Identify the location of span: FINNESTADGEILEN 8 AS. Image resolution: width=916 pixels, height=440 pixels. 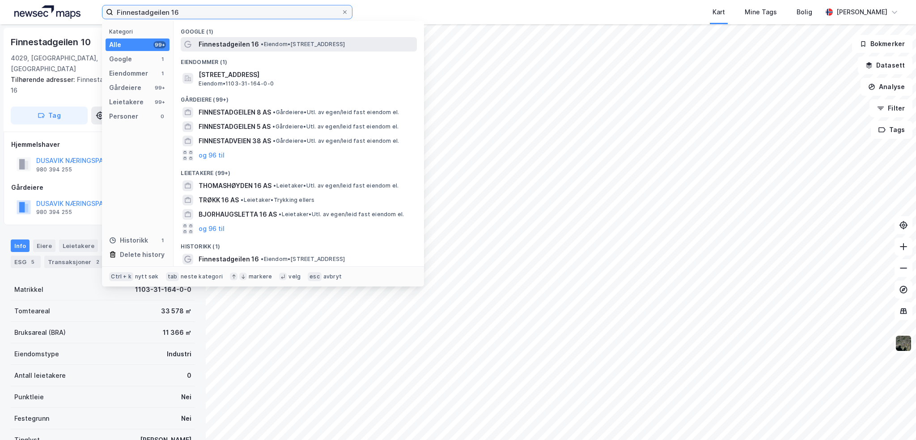
(235, 112).